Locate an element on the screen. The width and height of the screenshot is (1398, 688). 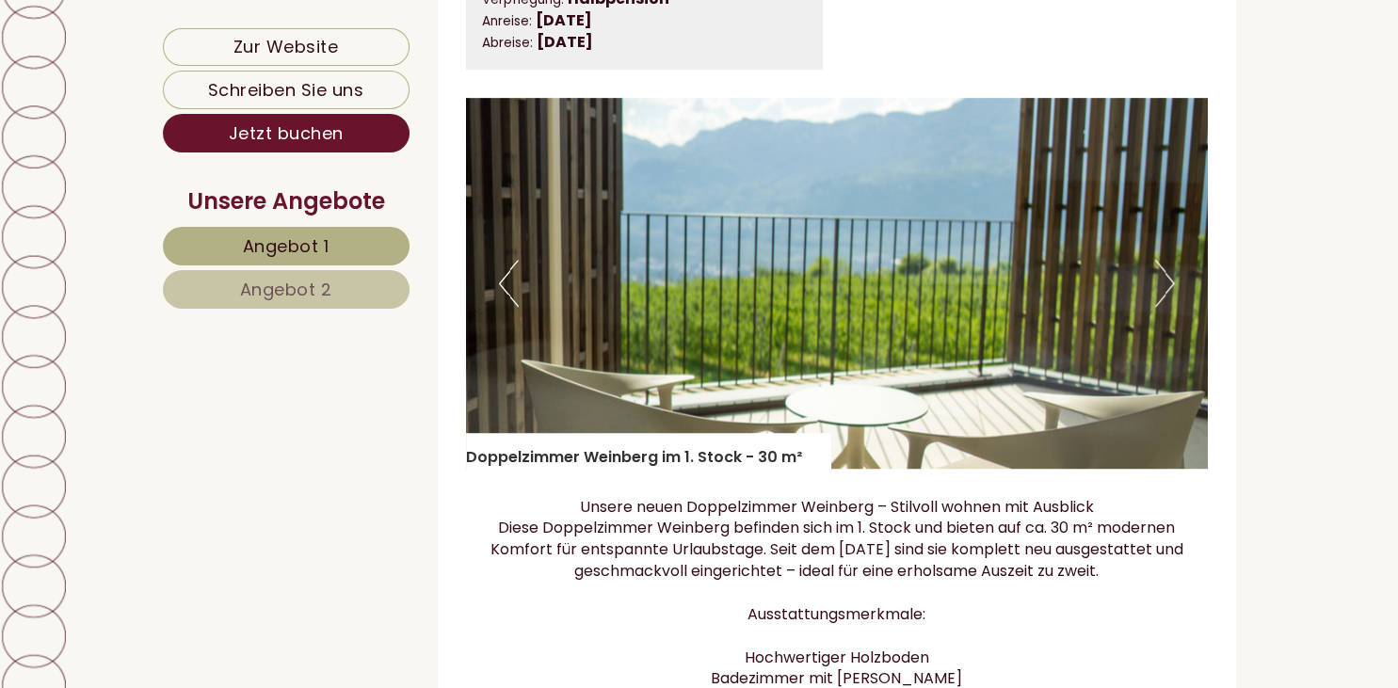
button: Senden is located at coordinates (680, 509).